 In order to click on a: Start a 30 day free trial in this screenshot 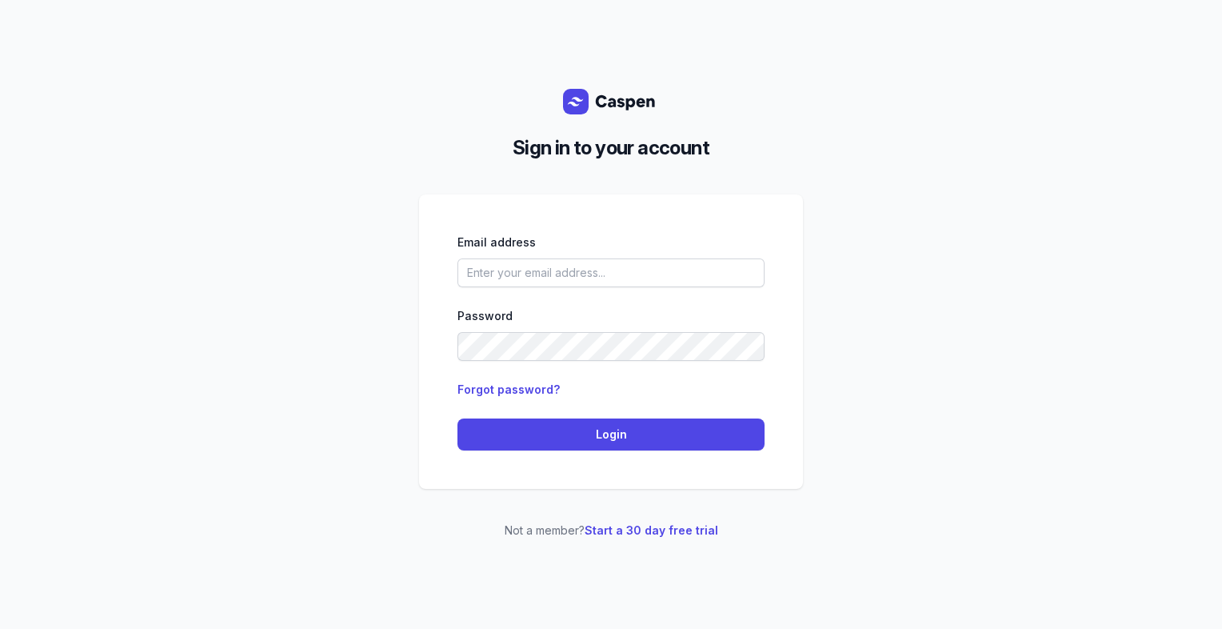, I will do `click(651, 530)`.